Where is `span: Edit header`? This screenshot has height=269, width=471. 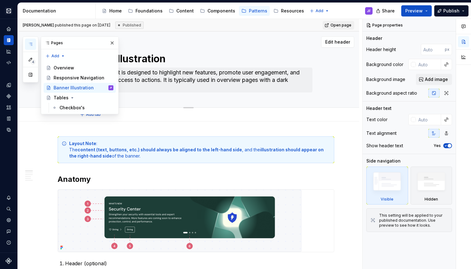 span: Edit header is located at coordinates (338, 42).